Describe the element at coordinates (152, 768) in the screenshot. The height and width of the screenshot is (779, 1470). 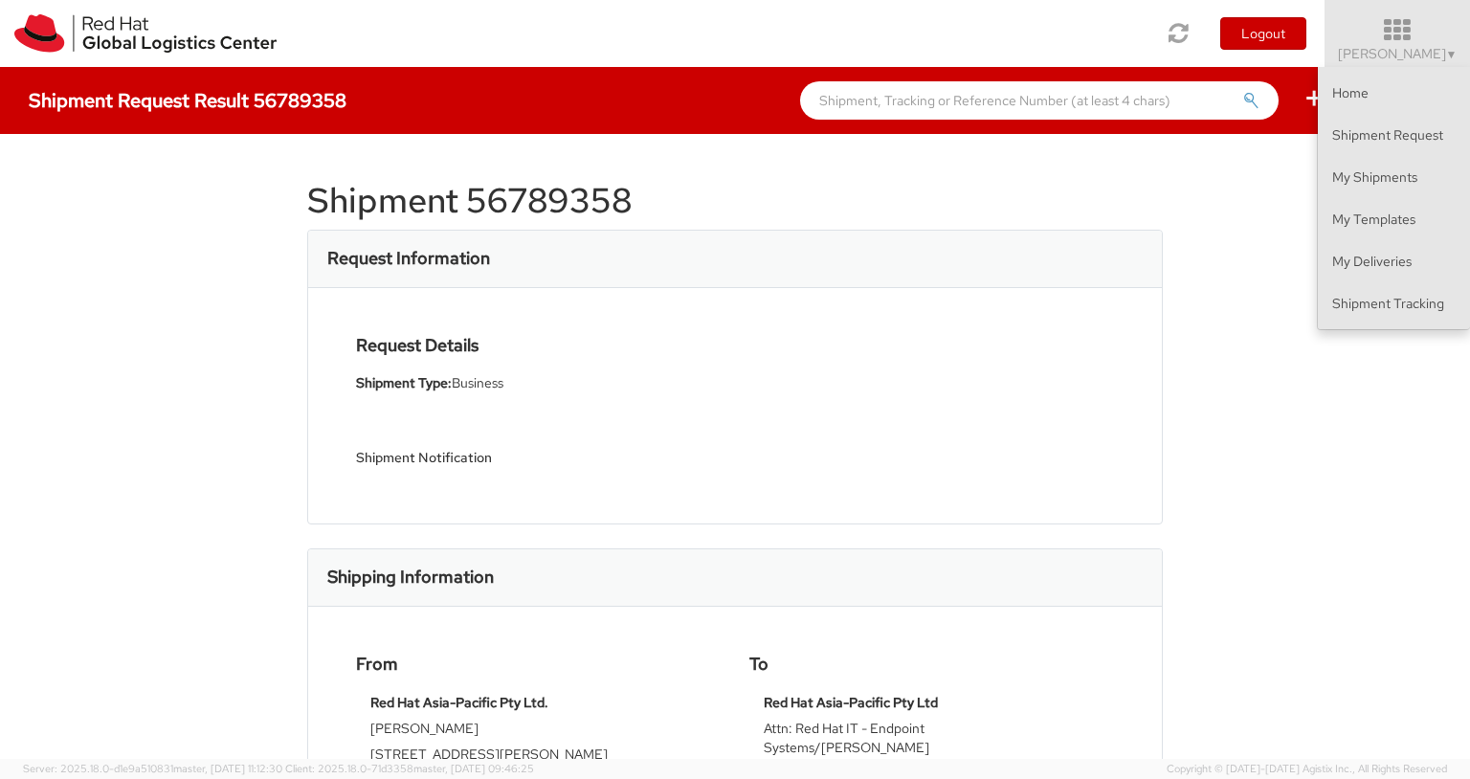
I see `span: Server: 2025.18.0-d1e9a510831` at that location.